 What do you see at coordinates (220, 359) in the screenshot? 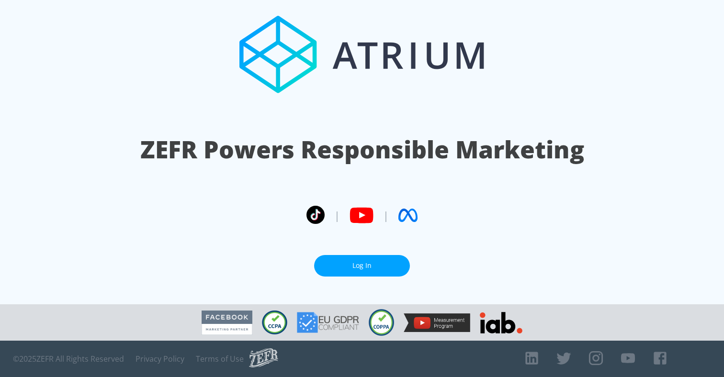
I see `a: Terms of Use` at bounding box center [220, 359].